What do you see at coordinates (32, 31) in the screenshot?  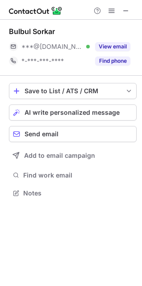 I see `div: Bulbul Sorkar` at bounding box center [32, 31].